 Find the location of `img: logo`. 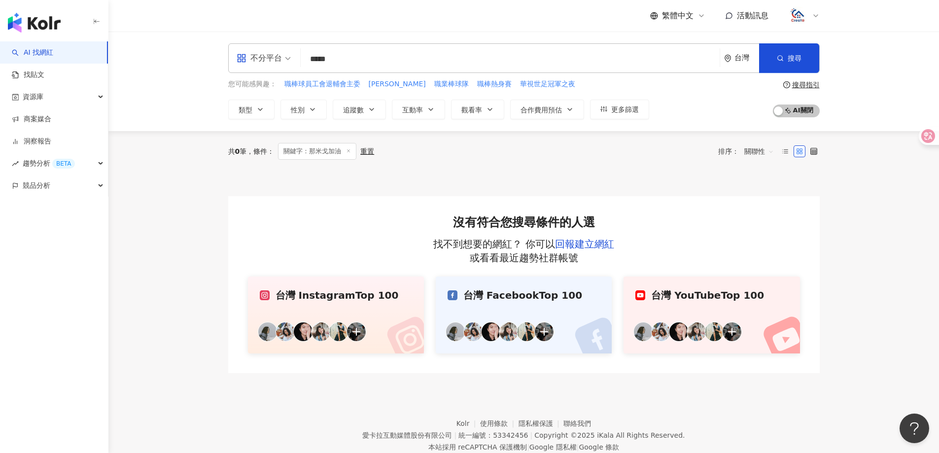

img: logo is located at coordinates (34, 23).